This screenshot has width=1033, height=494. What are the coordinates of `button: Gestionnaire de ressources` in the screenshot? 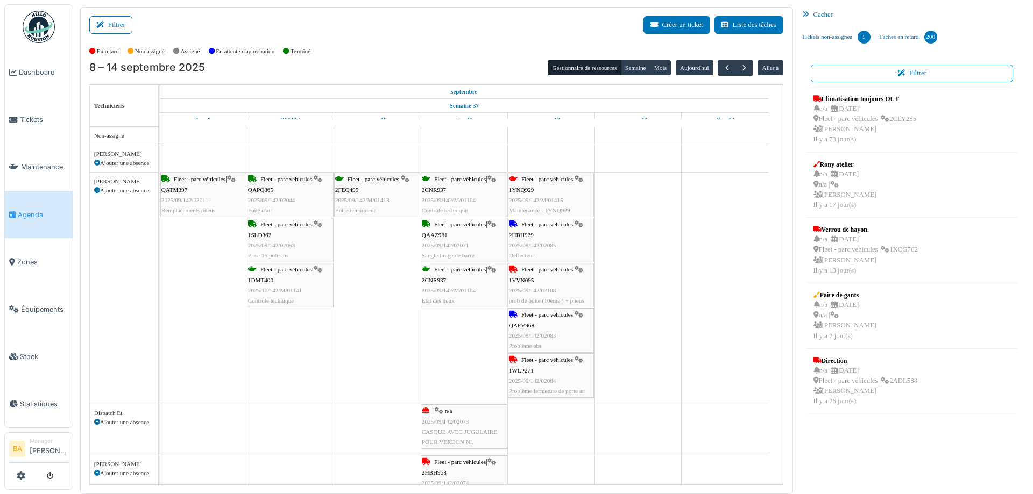 It's located at (584, 68).